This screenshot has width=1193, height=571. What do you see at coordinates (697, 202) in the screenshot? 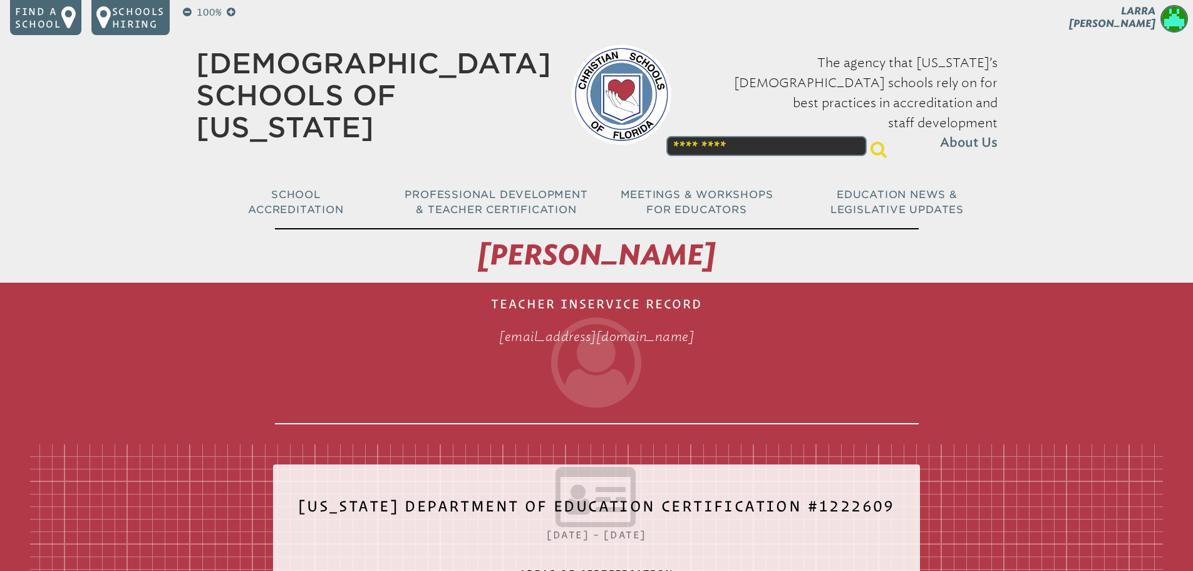
I see `span: Meetings & Workshops for Educators` at bounding box center [697, 202].